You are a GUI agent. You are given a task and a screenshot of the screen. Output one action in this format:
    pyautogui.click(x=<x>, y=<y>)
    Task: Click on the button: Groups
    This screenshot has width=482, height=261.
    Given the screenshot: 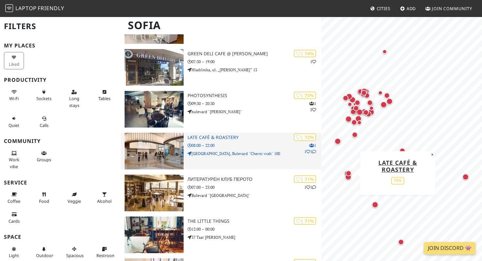 What is the action you would take?
    pyautogui.click(x=44, y=157)
    